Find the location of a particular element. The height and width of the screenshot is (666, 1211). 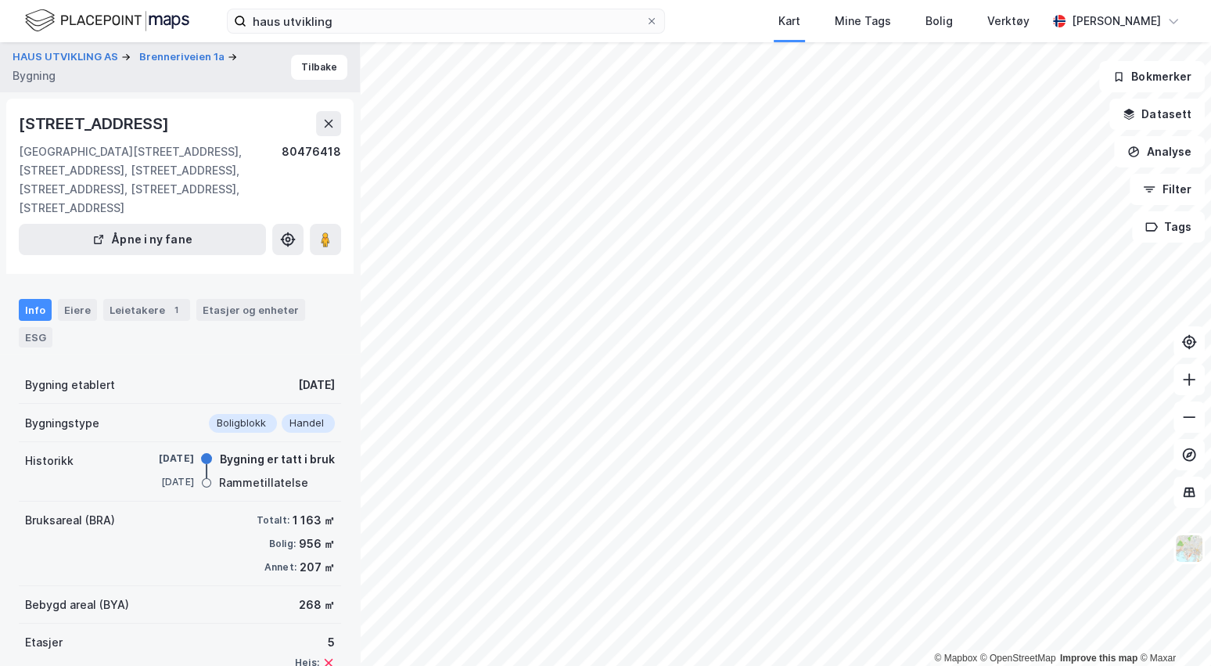

div: 5 is located at coordinates (315, 642).